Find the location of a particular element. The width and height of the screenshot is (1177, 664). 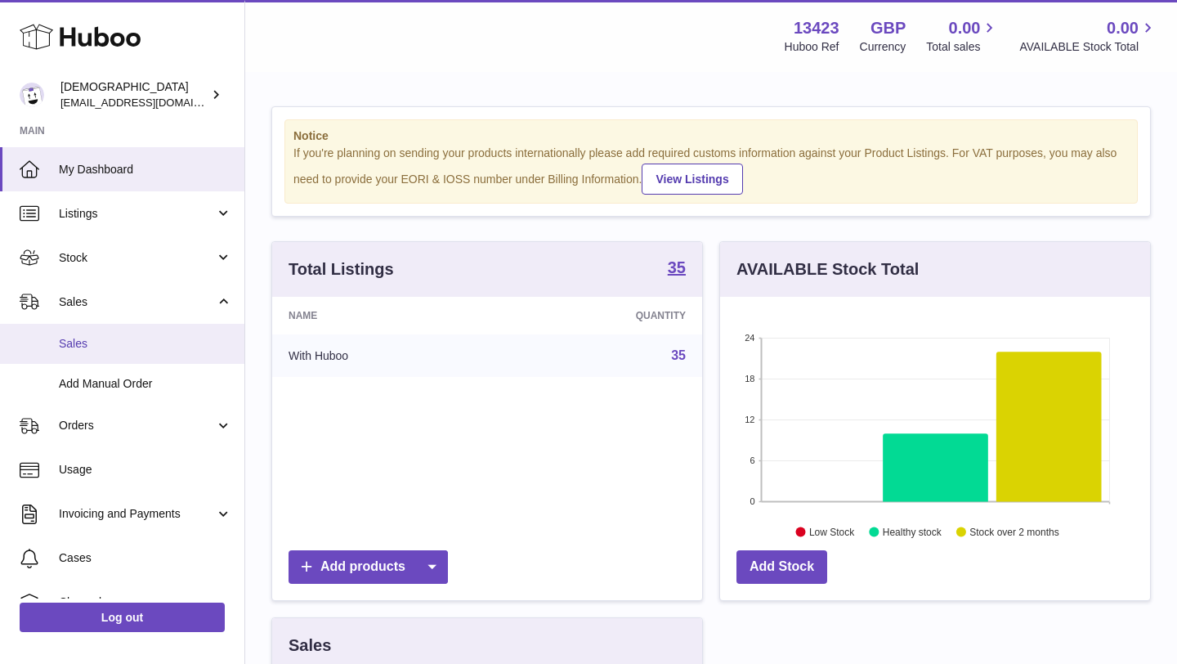

span: Invoicing and Payments is located at coordinates (136, 513).